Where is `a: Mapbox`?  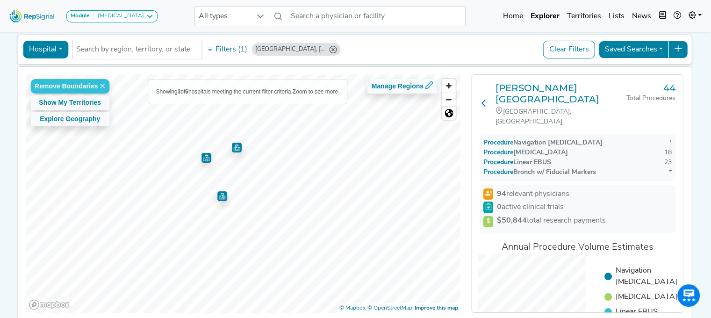
a: Mapbox is located at coordinates (352, 308).